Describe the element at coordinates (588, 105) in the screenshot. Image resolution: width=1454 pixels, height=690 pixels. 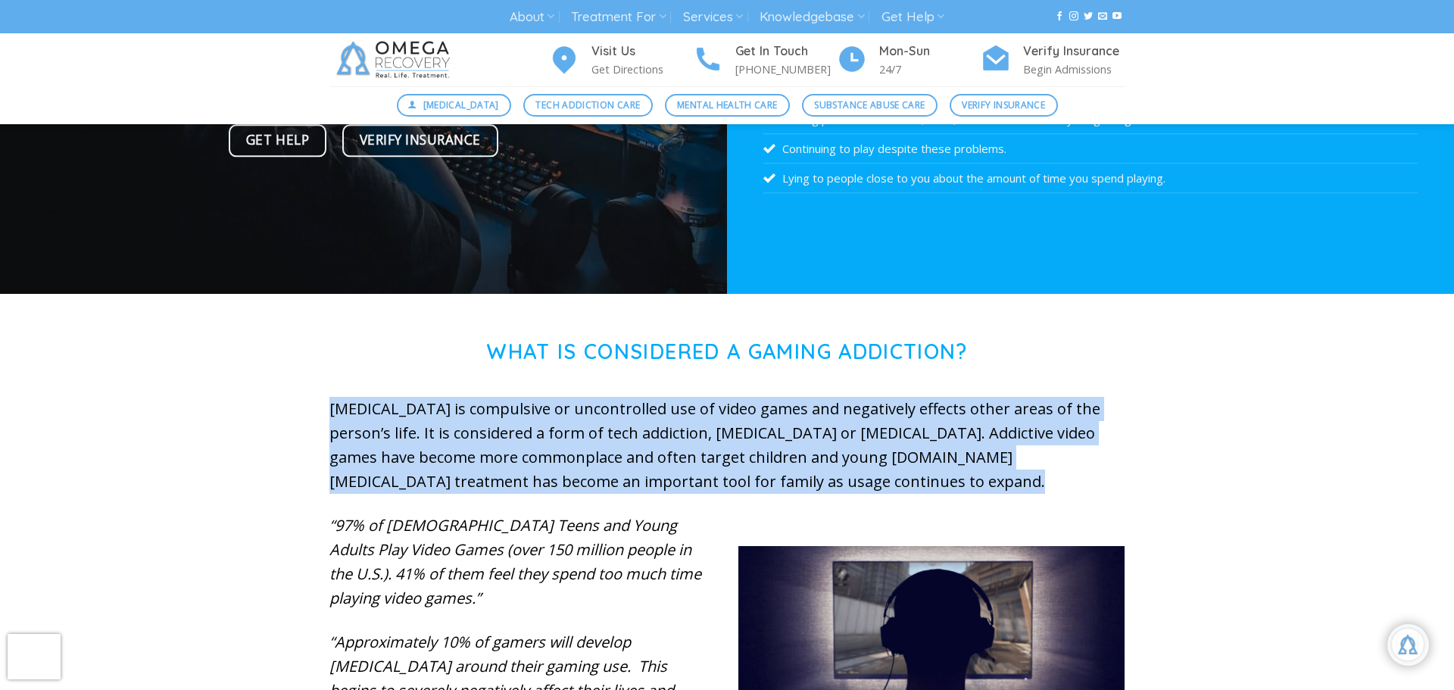
I see `a: Tech Addiction Care` at that location.